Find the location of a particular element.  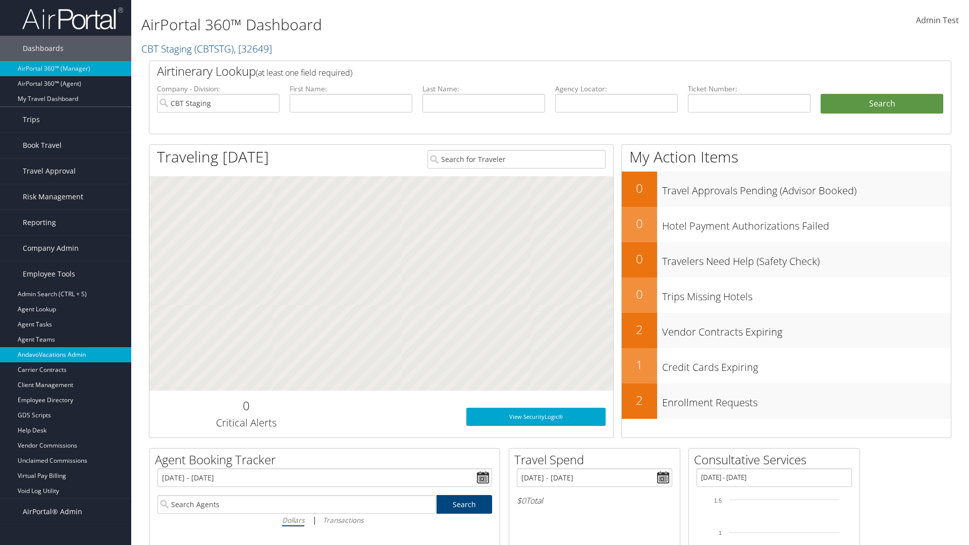

h3: Enrollment Requests is located at coordinates (807, 400).